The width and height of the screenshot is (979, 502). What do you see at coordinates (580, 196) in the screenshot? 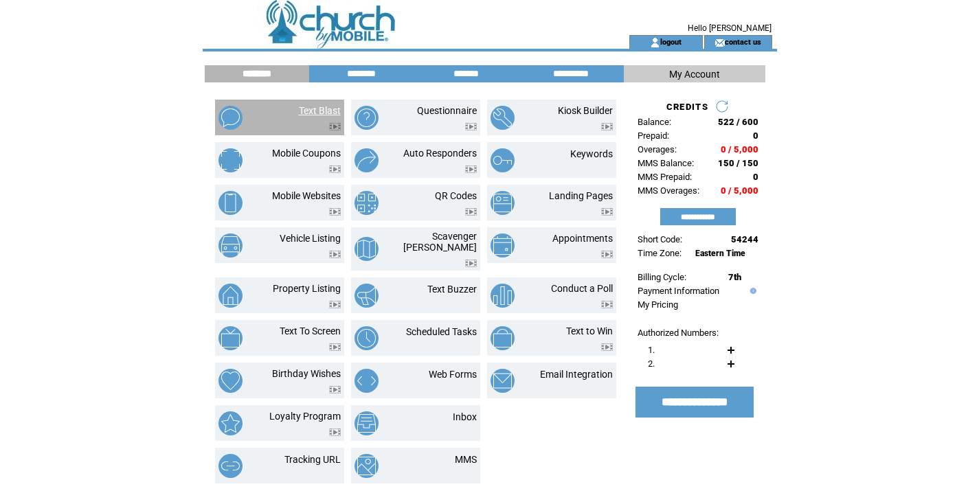
I see `a: Landing Pages` at bounding box center [580, 196].